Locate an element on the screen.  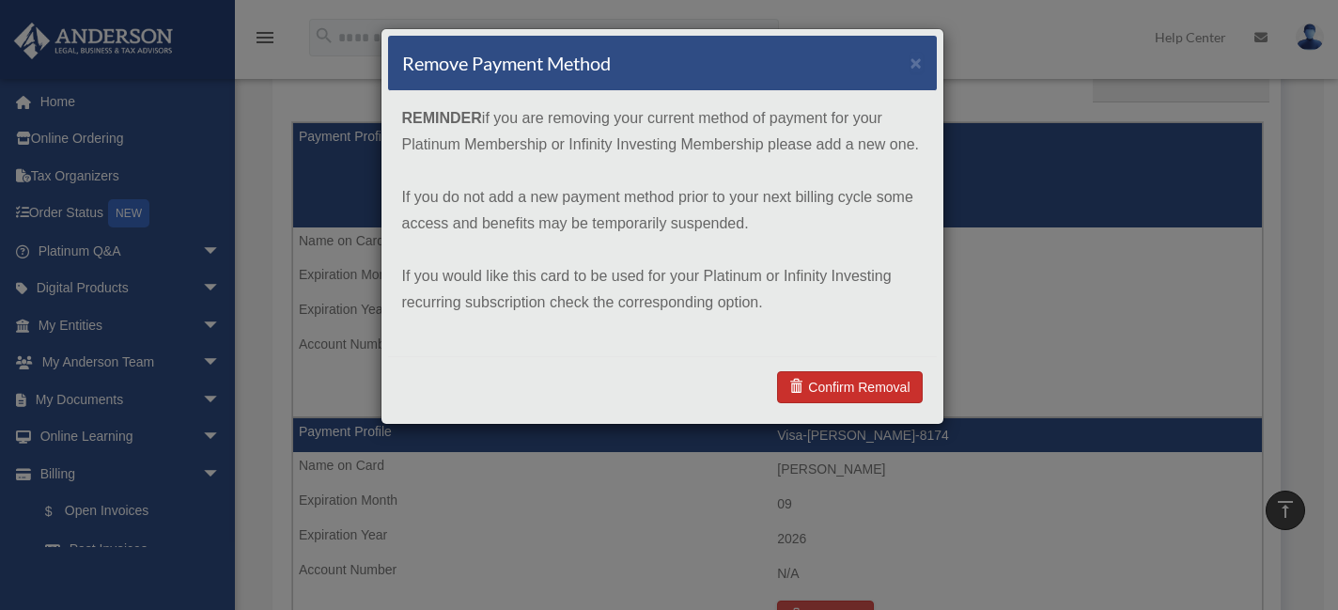
div: if you are removing your current method of payment for your Platinum Membership or Infinity Inves... is located at coordinates (663, 224).